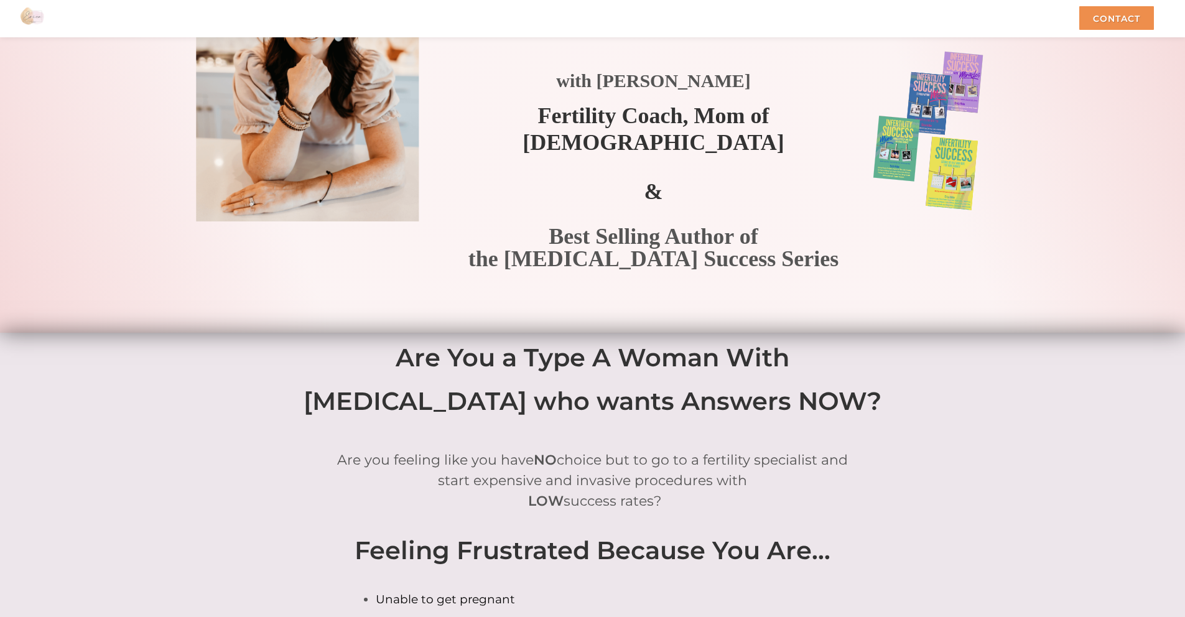 The height and width of the screenshot is (617, 1185). I want to click on span: Are you feeling like you have choice but to go to a fertility specialist and, so click(592, 460).